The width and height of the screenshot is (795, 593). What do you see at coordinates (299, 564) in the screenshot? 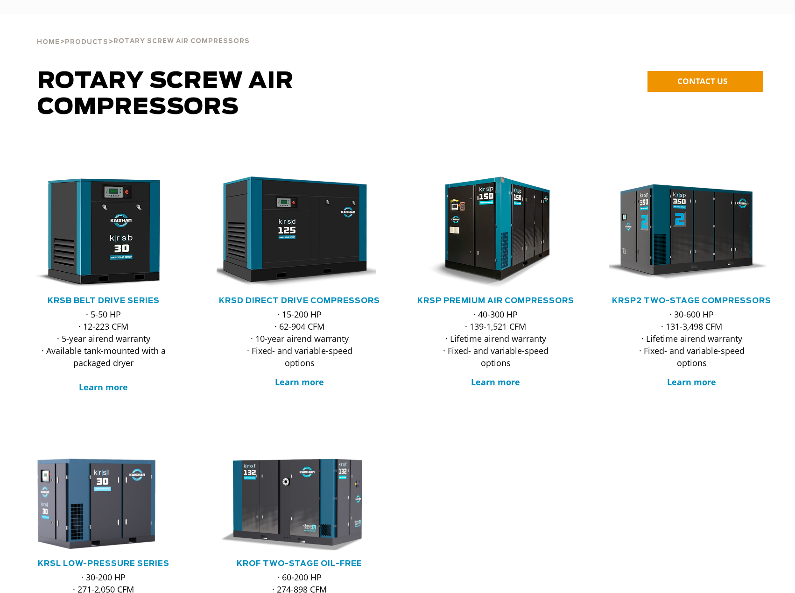
I see `a: KROF TWO-STAGE OIL-FREE` at bounding box center [299, 564].